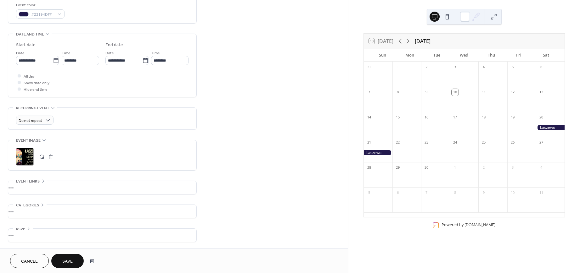 Image resolution: width=580 pixels, height=273 pixels. I want to click on div: 12, so click(512, 92).